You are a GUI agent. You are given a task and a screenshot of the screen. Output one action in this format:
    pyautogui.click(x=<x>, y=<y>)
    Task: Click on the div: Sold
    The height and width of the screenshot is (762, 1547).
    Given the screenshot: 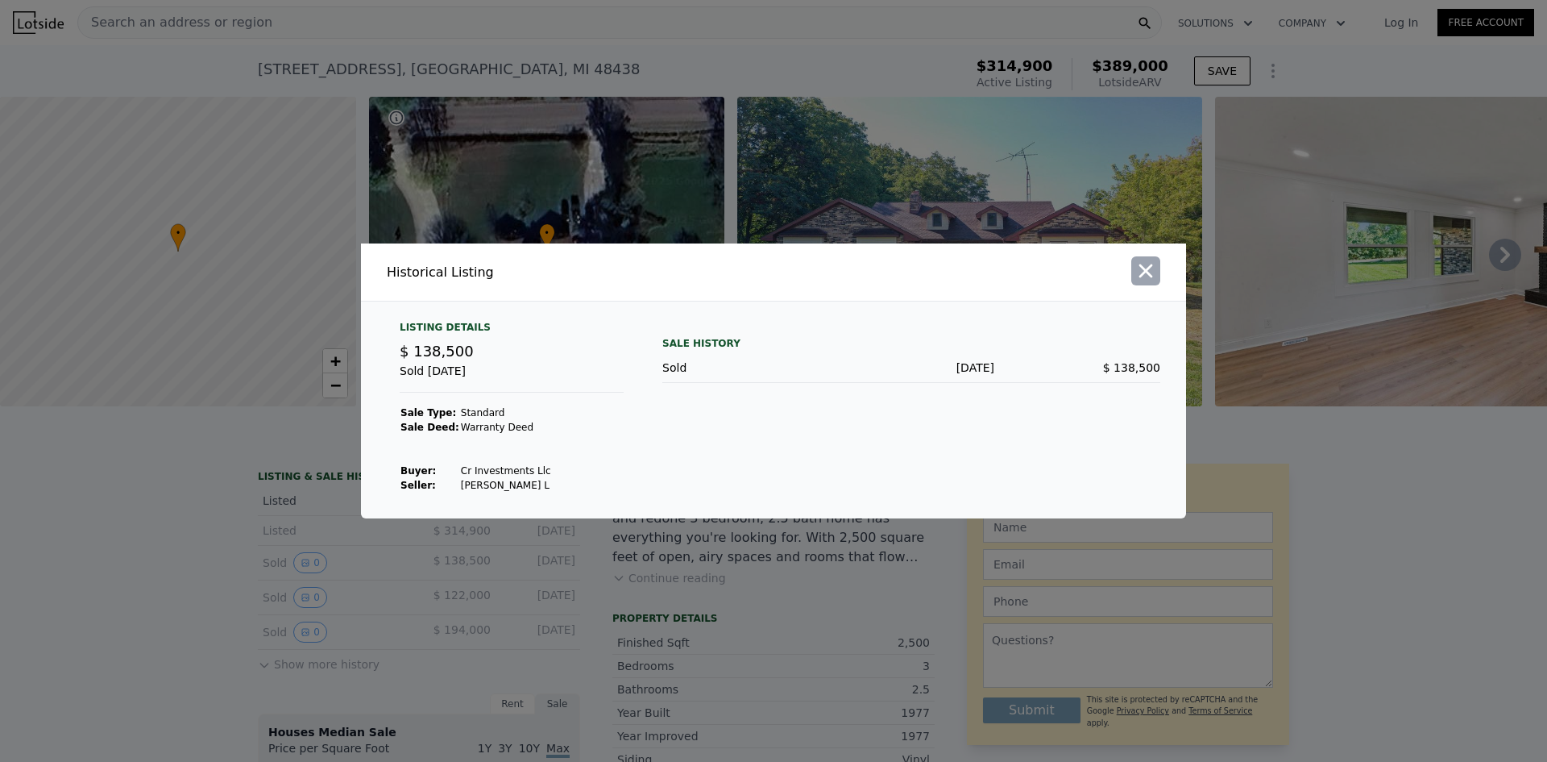 What is the action you would take?
    pyautogui.click(x=745, y=367)
    